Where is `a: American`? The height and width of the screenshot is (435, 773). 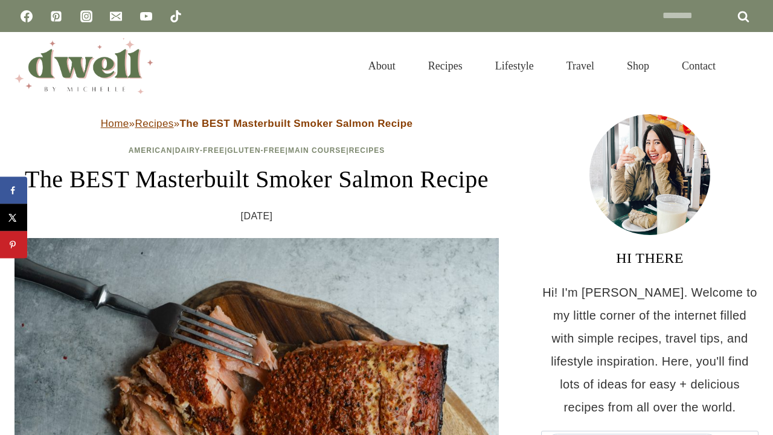
a: American is located at coordinates (150, 150).